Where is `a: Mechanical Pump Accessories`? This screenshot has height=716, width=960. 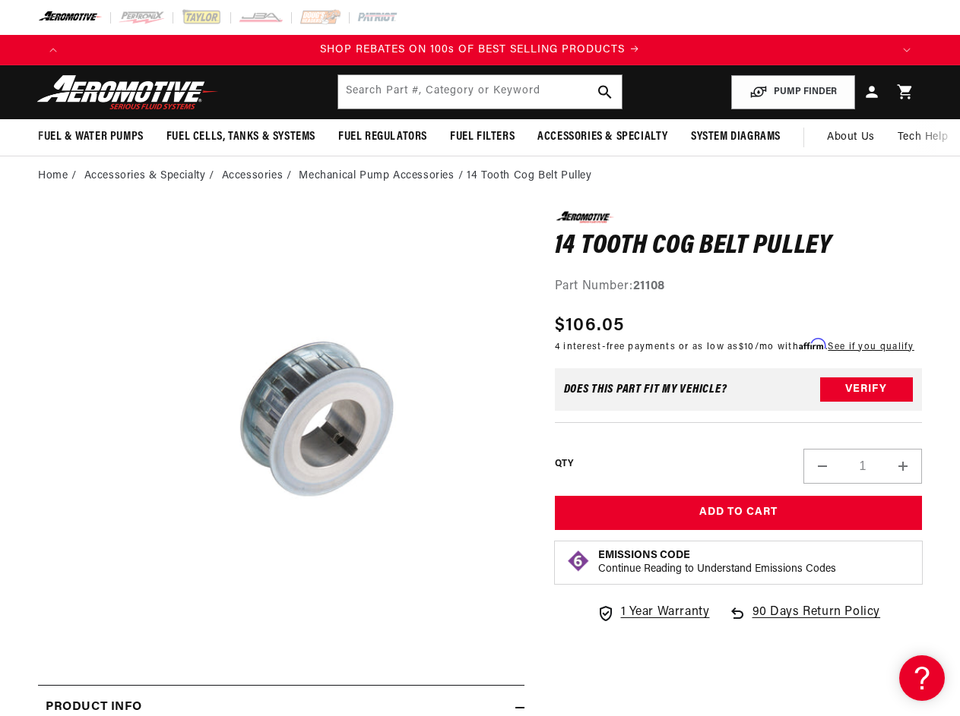 a: Mechanical Pump Accessories is located at coordinates (376, 176).